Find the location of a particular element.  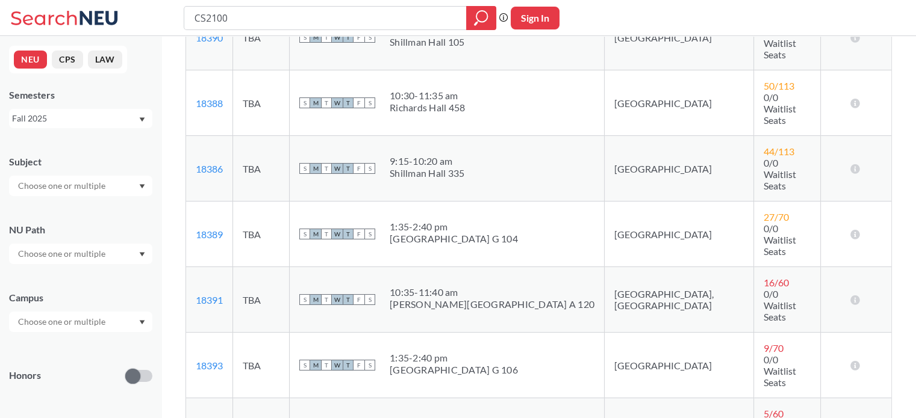

button: NEU is located at coordinates (30, 60).